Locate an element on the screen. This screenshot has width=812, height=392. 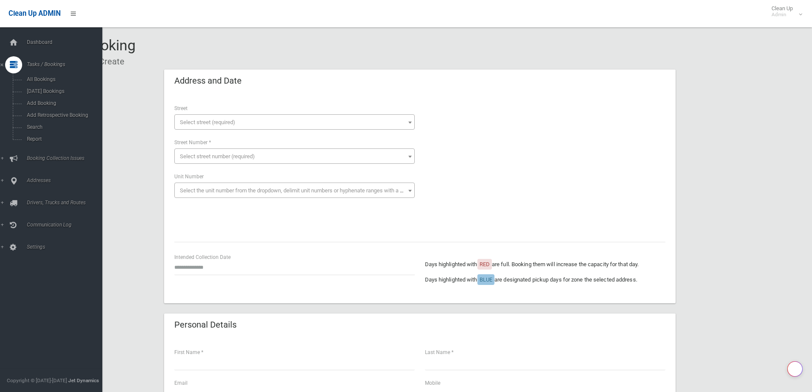
span: Dashboard is located at coordinates (67, 42).